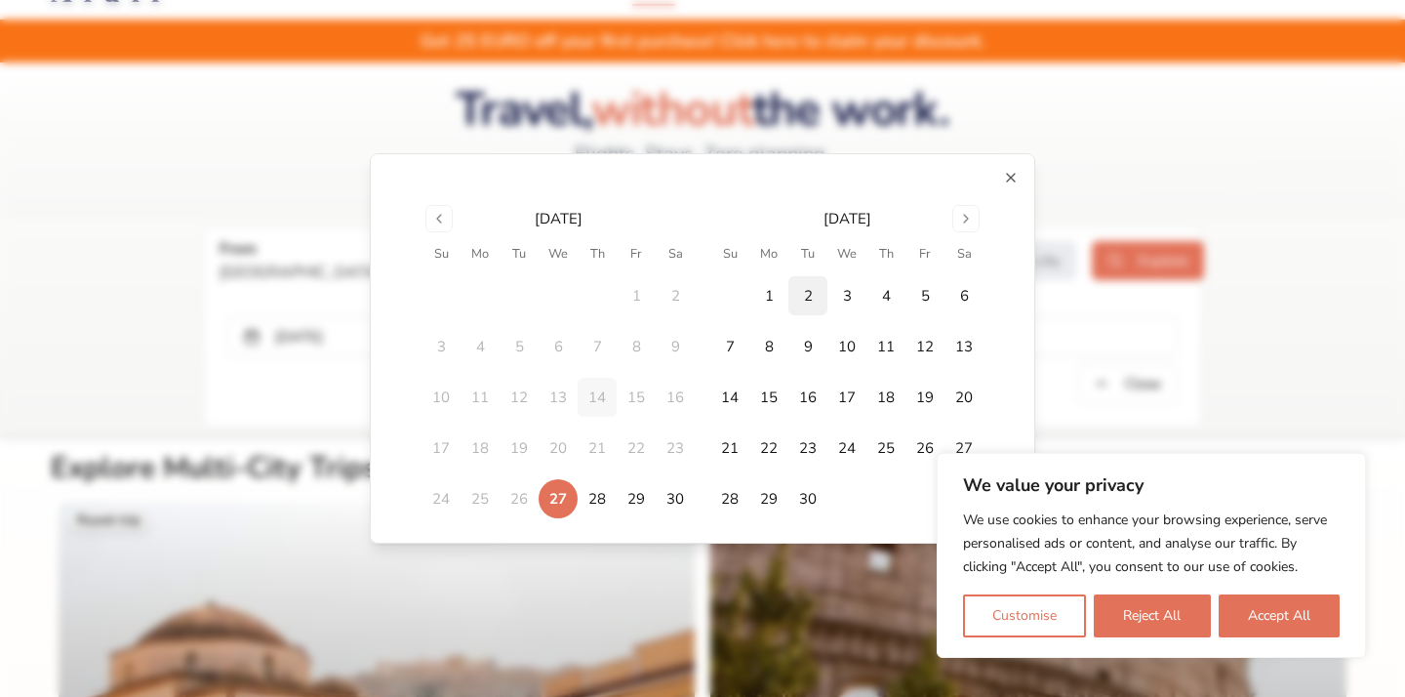 Image resolution: width=1405 pixels, height=697 pixels. Describe the element at coordinates (925, 448) in the screenshot. I see `button: 26` at that location.